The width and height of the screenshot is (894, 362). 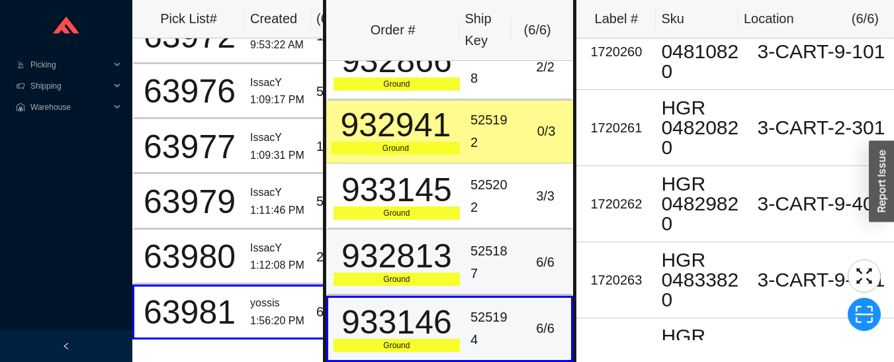 I want to click on div: 932866, so click(x=396, y=61).